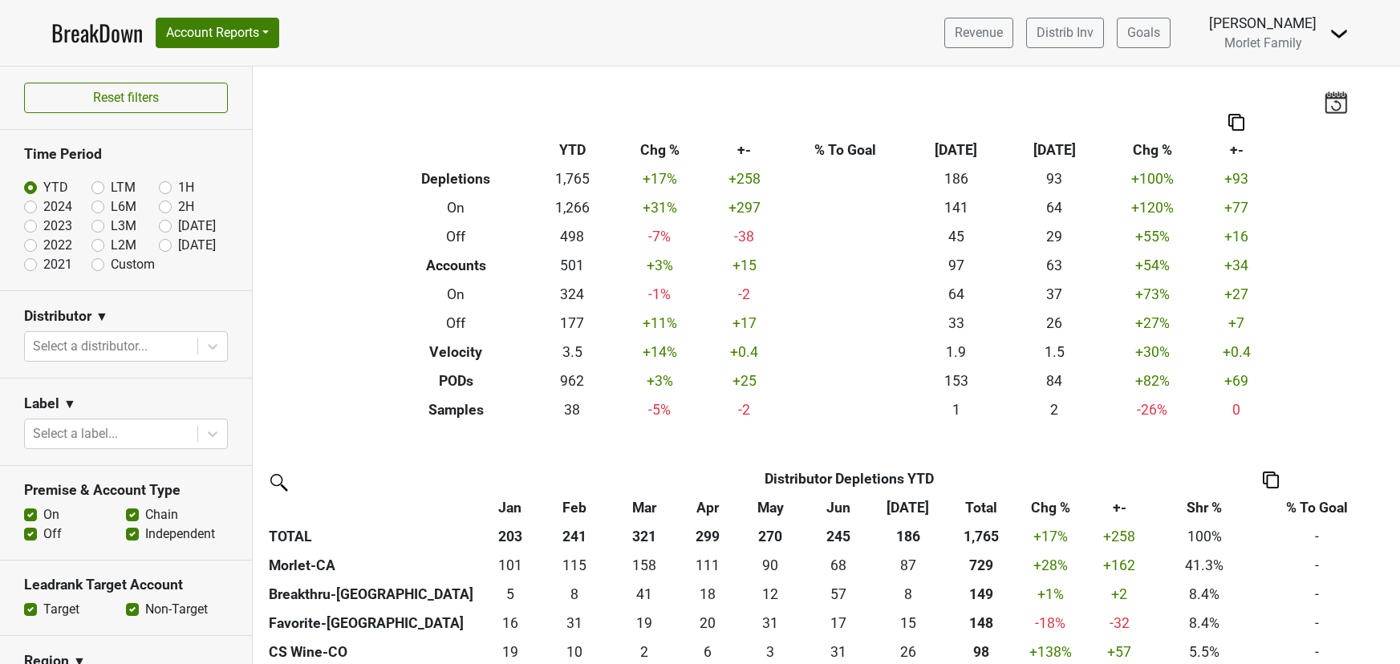  I want to click on div: 41, so click(643, 594).